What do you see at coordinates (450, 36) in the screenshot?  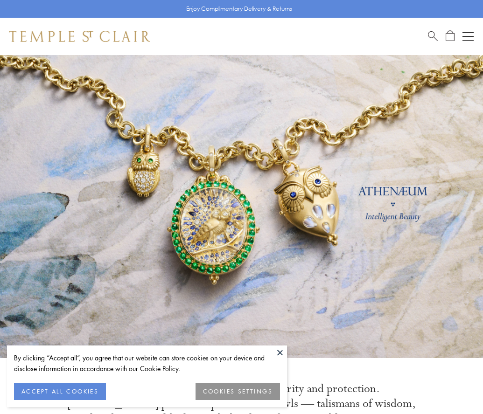 I see `a: Open Shopping Bag` at bounding box center [450, 36].